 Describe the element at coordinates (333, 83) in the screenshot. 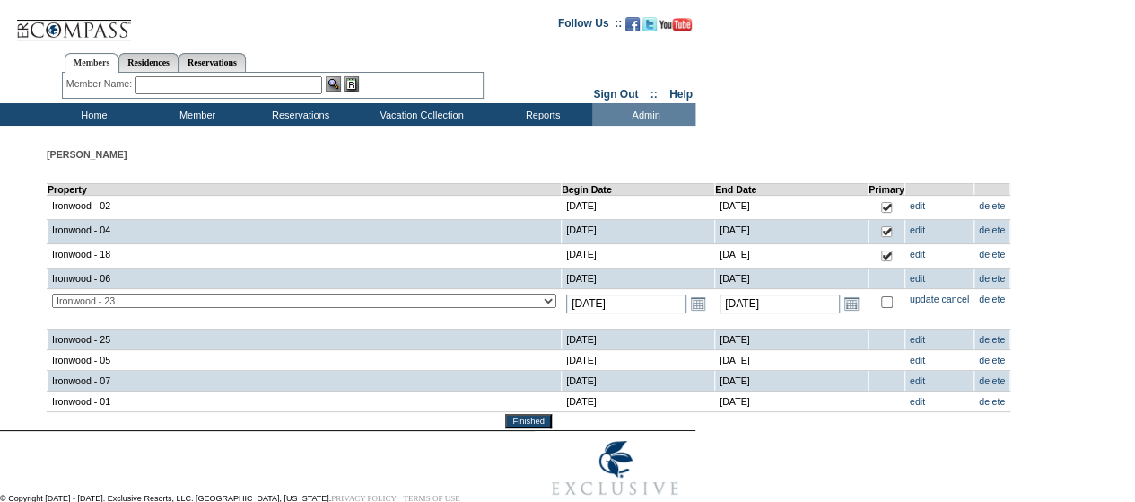

I see `img: View` at that location.